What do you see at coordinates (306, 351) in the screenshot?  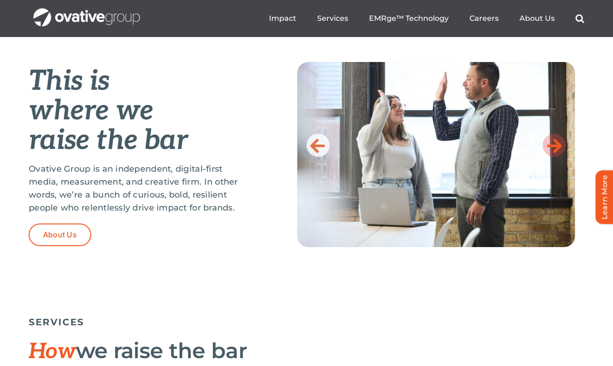 I see `h2: we raise the bar` at bounding box center [306, 351].